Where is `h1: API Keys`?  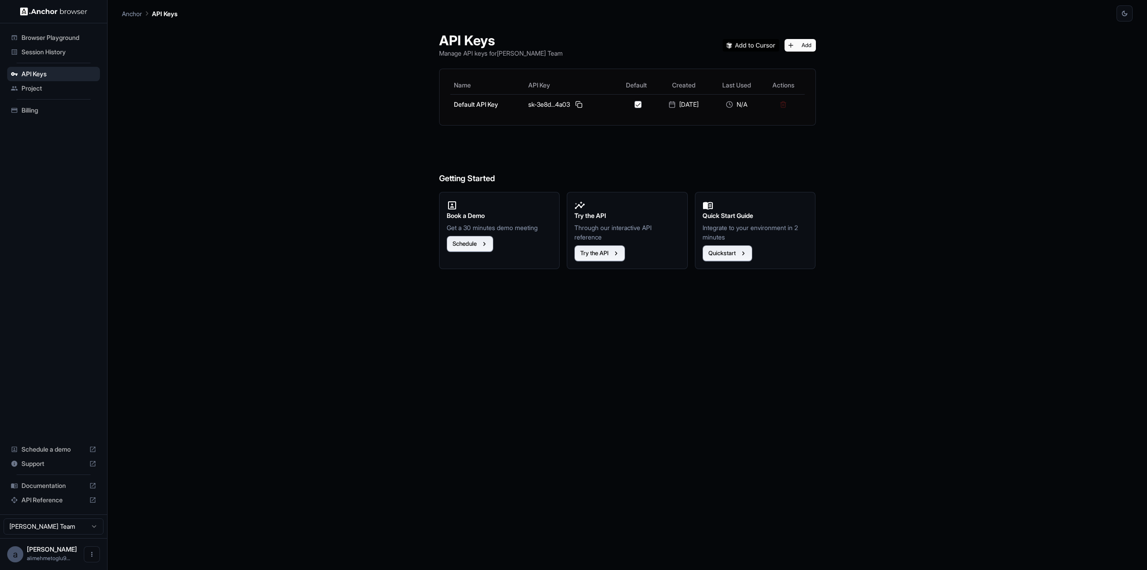
h1: API Keys is located at coordinates (501, 40).